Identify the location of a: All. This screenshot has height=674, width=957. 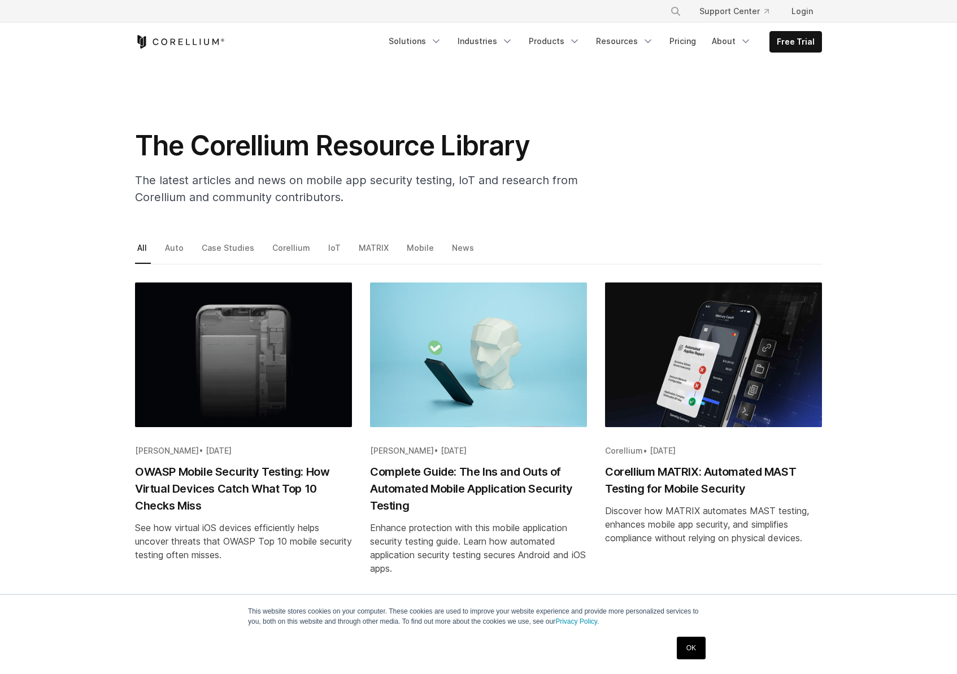
(143, 252).